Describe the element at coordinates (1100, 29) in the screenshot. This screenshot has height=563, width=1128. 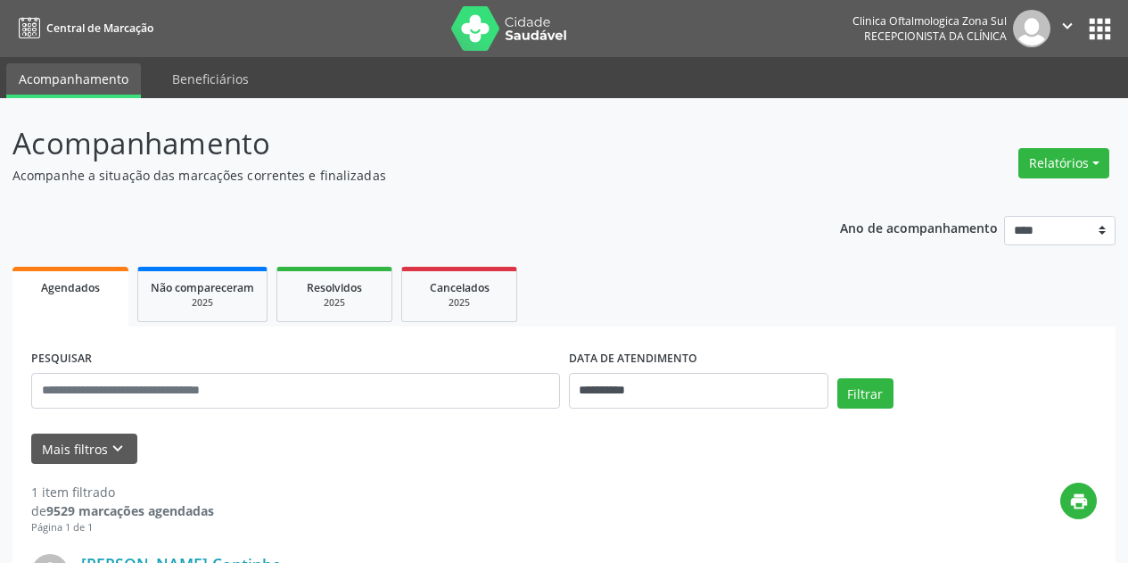
I see `button: apps` at that location.